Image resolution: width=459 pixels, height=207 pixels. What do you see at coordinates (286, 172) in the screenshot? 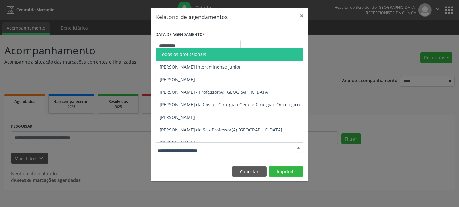
I see `button: Imprimir` at bounding box center [286, 172].